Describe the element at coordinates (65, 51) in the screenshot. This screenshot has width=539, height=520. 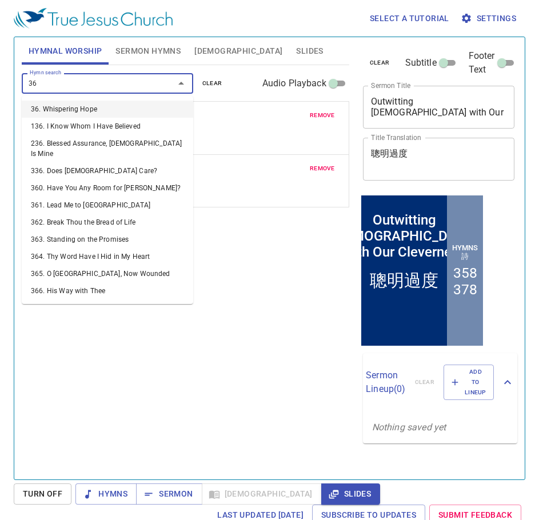
I see `span: Hymnal Worship` at that location.